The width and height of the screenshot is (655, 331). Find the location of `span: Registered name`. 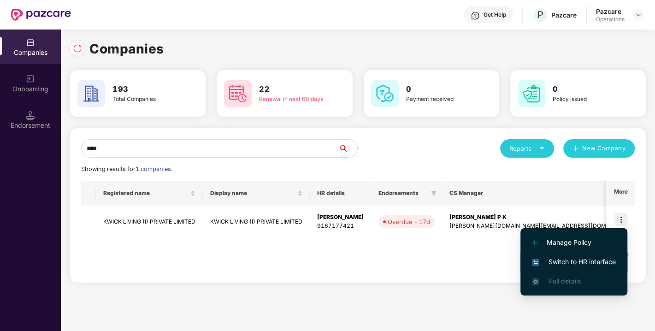

span: Registered name is located at coordinates (146, 193).